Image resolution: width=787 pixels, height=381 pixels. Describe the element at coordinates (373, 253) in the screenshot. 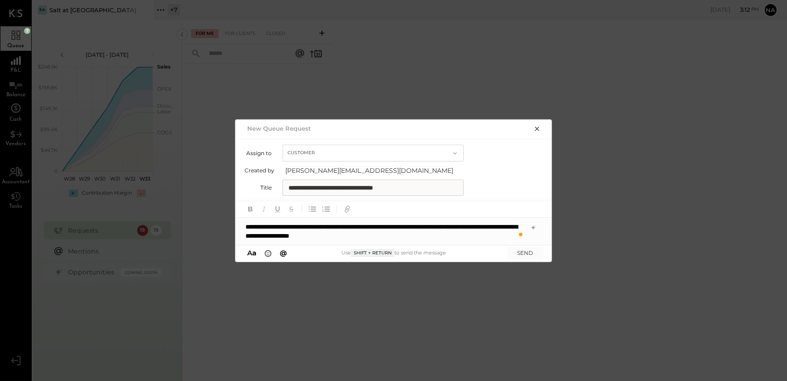

I see `span: Shift + Return` at that location.